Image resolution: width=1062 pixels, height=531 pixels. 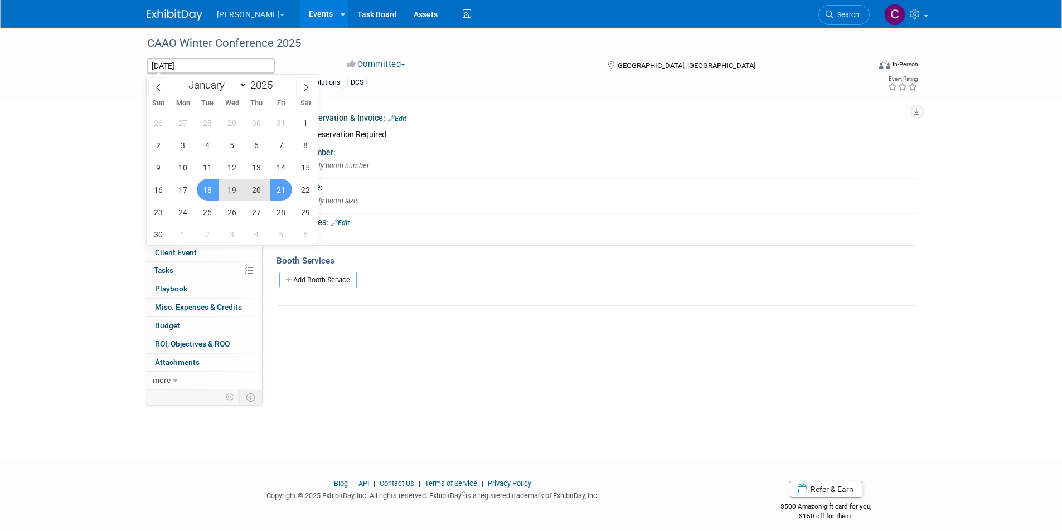 I want to click on a: Sponsorships, so click(x=204, y=235).